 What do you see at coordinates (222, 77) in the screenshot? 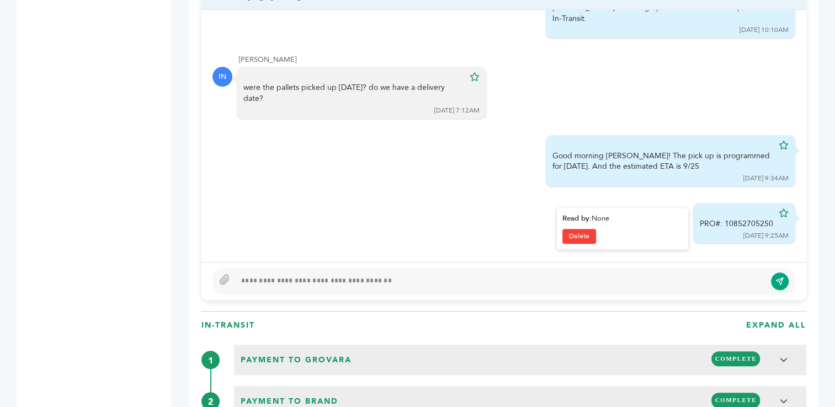
I see `div: IN` at bounding box center [222, 77].